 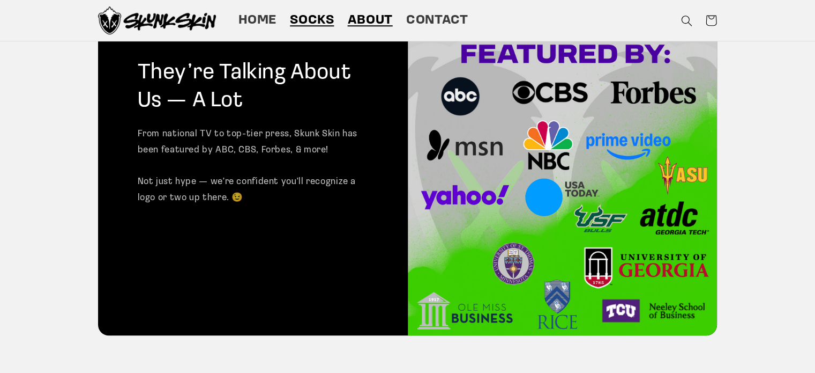 What do you see at coordinates (253, 87) in the screenshot?
I see `h2: They’re Talking About Us — A Lot` at bounding box center [253, 87].